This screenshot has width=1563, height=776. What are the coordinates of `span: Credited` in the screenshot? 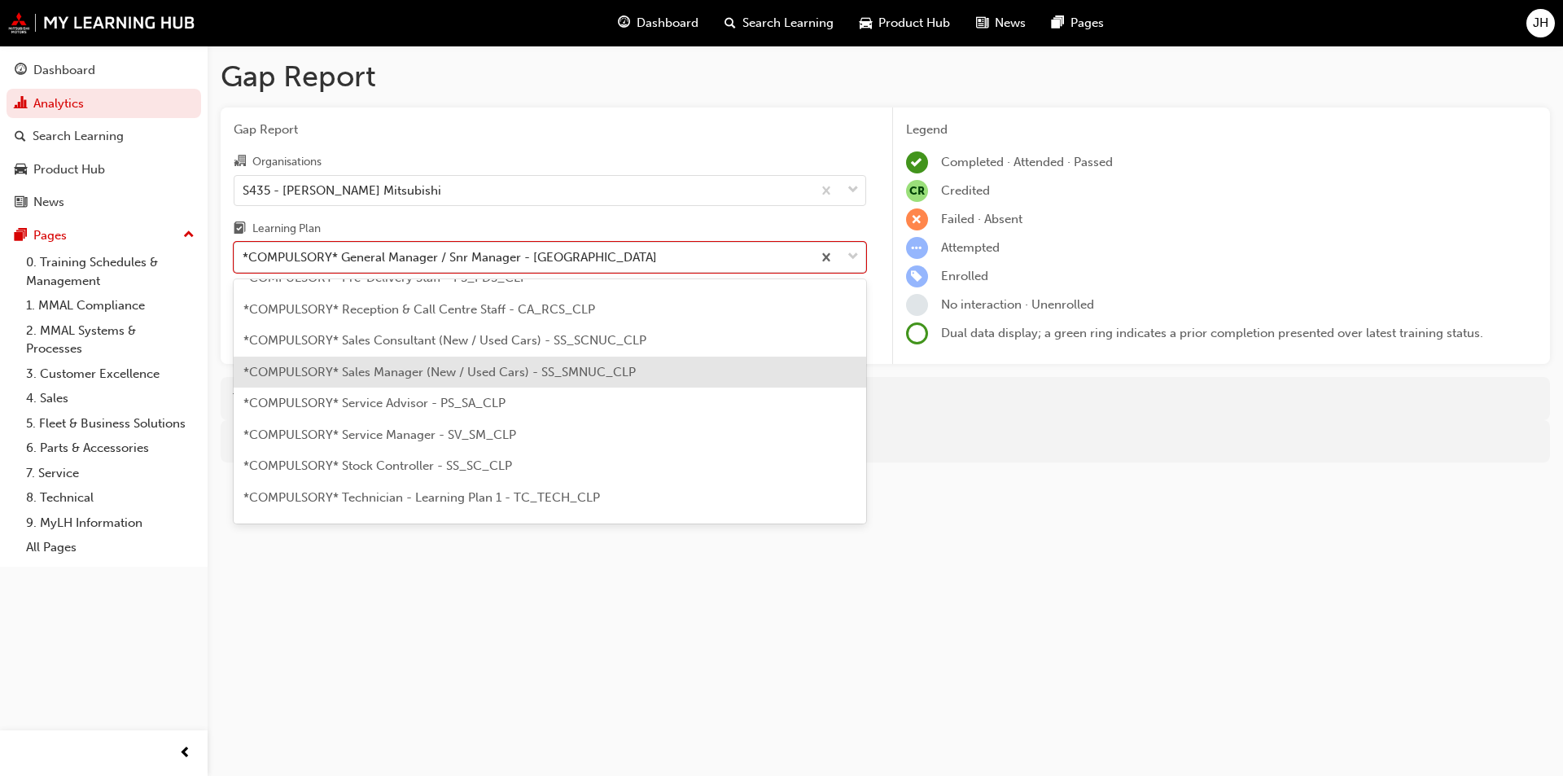 It's located at (966, 191).